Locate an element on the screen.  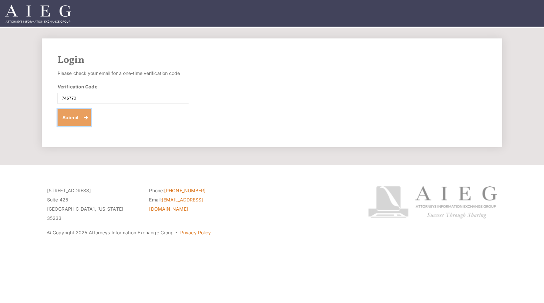
p: © Copyright 2025 Attorneys Information Exchange Group is located at coordinates (195, 233).